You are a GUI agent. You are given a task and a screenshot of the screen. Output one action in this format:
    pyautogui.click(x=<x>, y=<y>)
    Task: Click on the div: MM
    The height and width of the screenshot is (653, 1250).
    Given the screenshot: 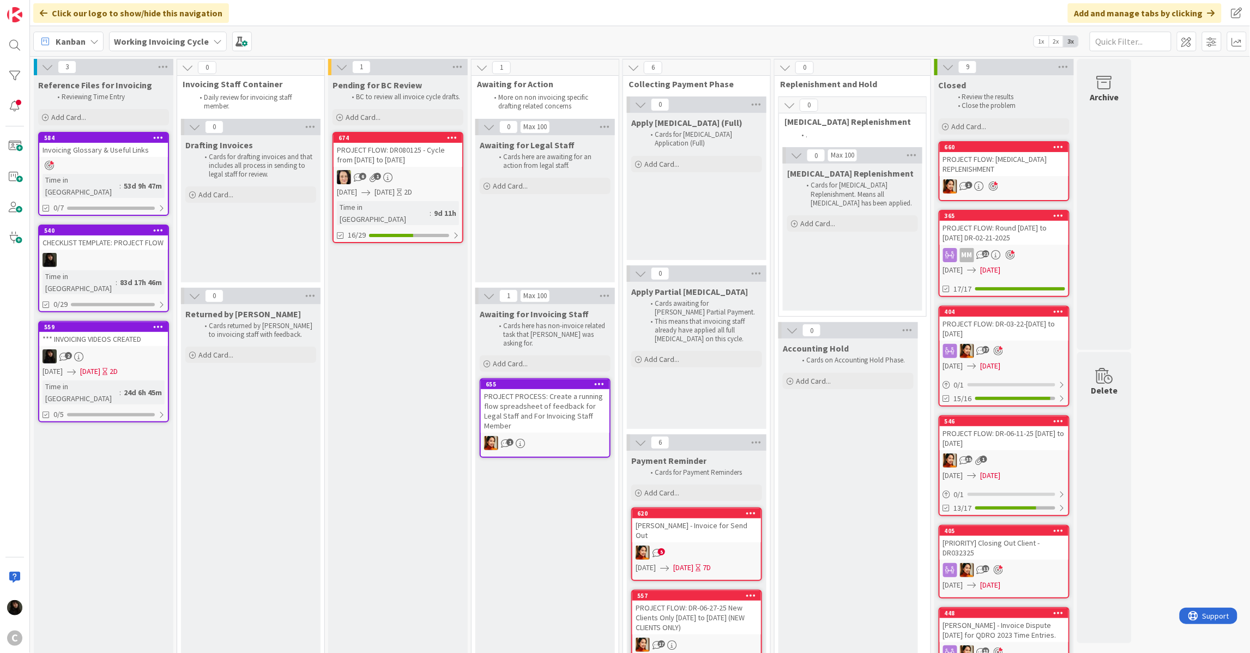 What is the action you would take?
    pyautogui.click(x=1004, y=255)
    